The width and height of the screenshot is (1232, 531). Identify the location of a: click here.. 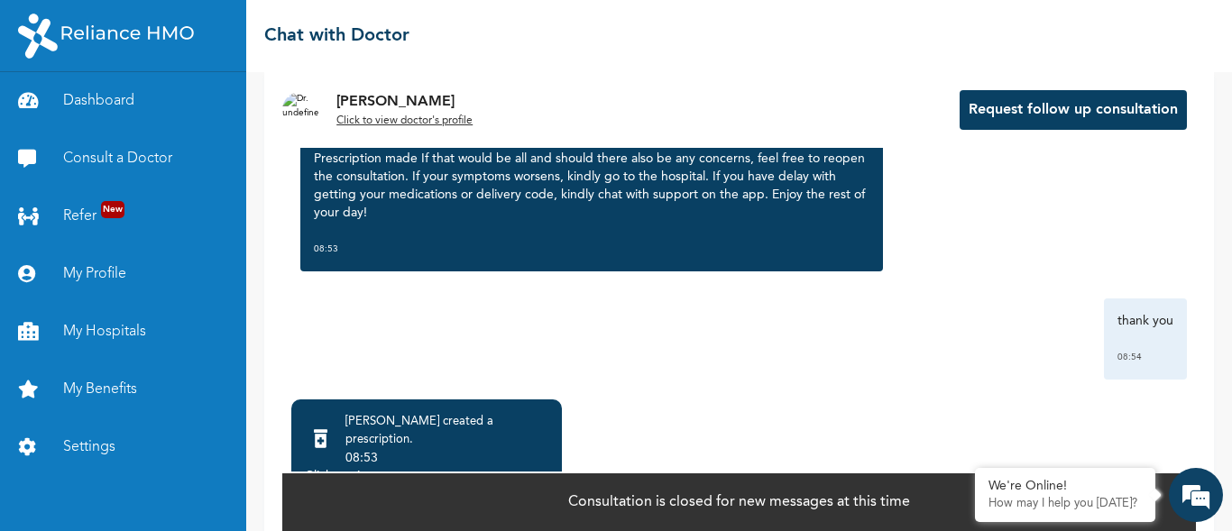
(187, 373).